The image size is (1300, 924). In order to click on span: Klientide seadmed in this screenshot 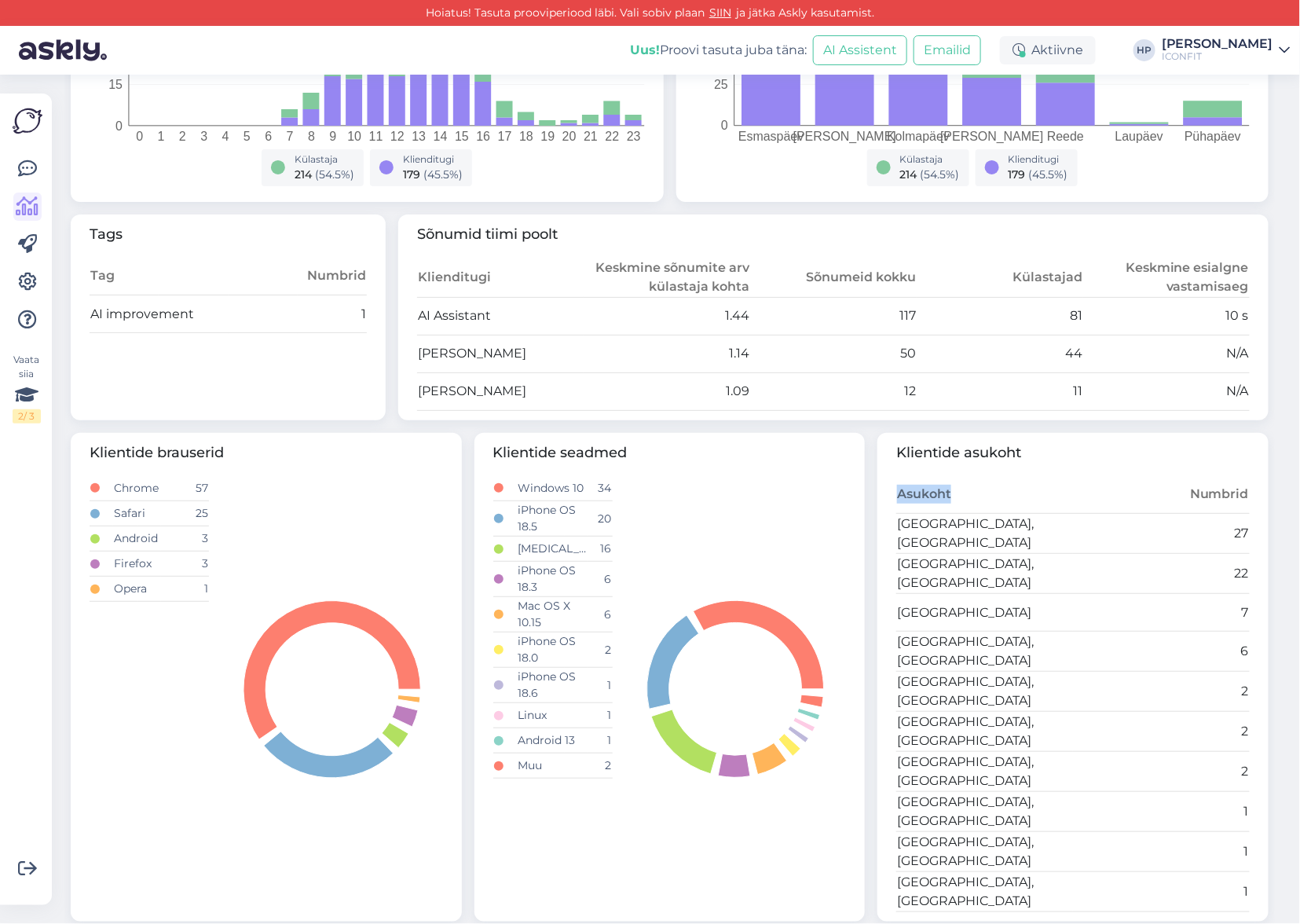, I will do `click(670, 453)`.